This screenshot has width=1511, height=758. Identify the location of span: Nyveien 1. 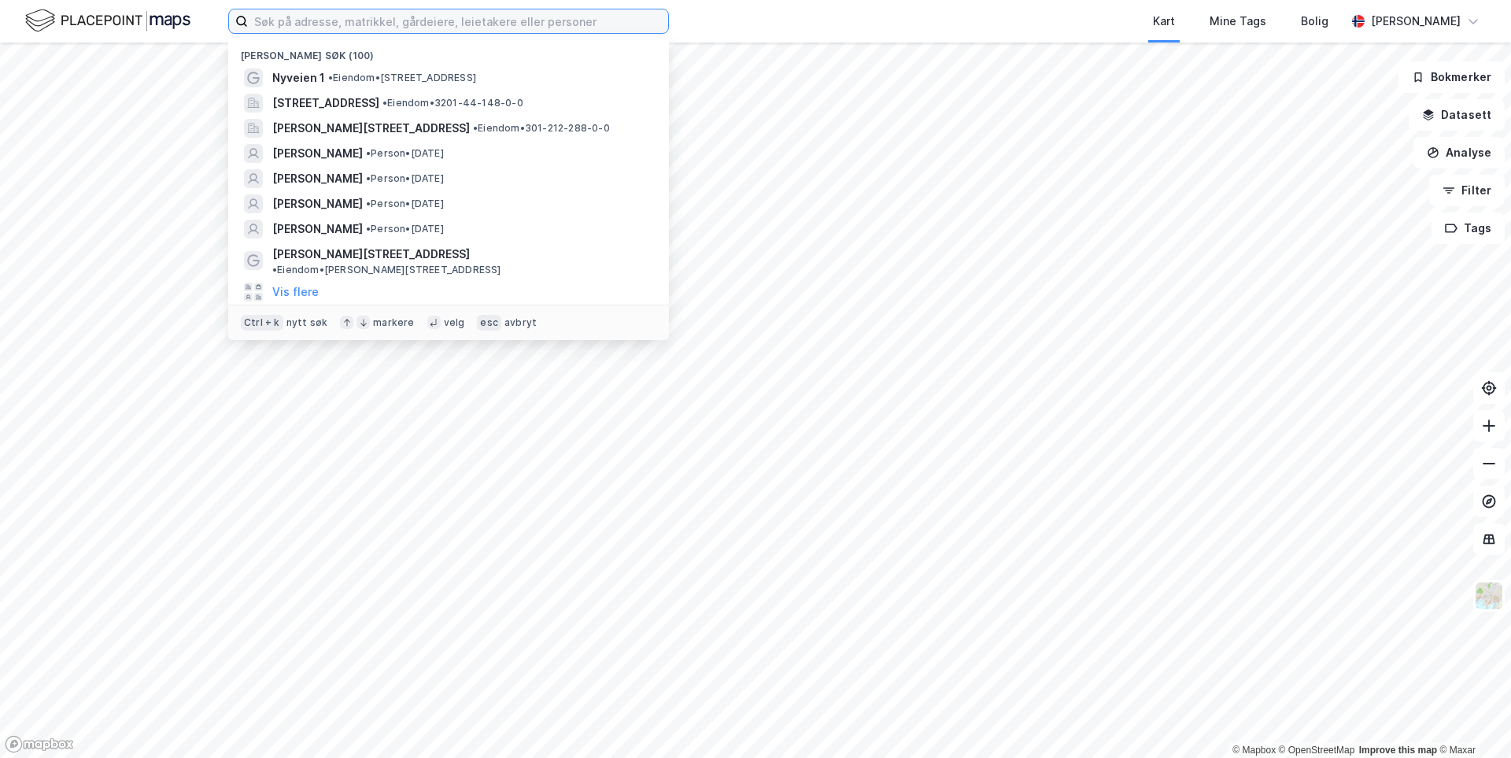
(298, 78).